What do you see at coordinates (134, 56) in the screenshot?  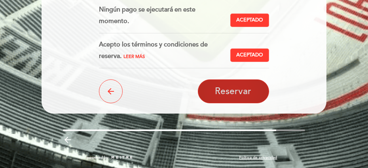 I see `span: Leer más` at bounding box center [134, 56].